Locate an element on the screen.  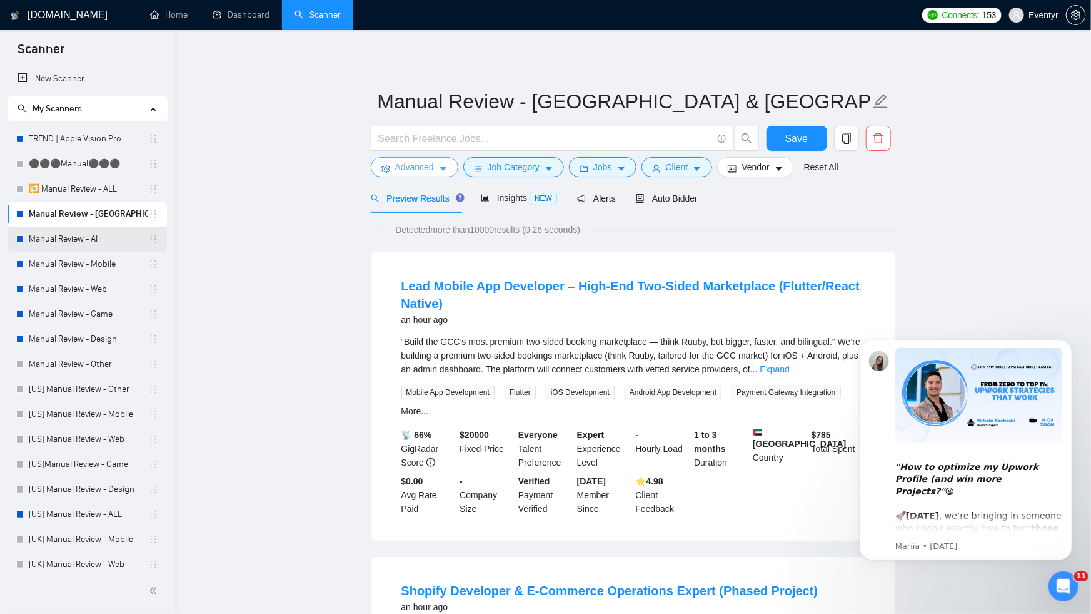
div: Member Since is located at coordinates (604, 495).